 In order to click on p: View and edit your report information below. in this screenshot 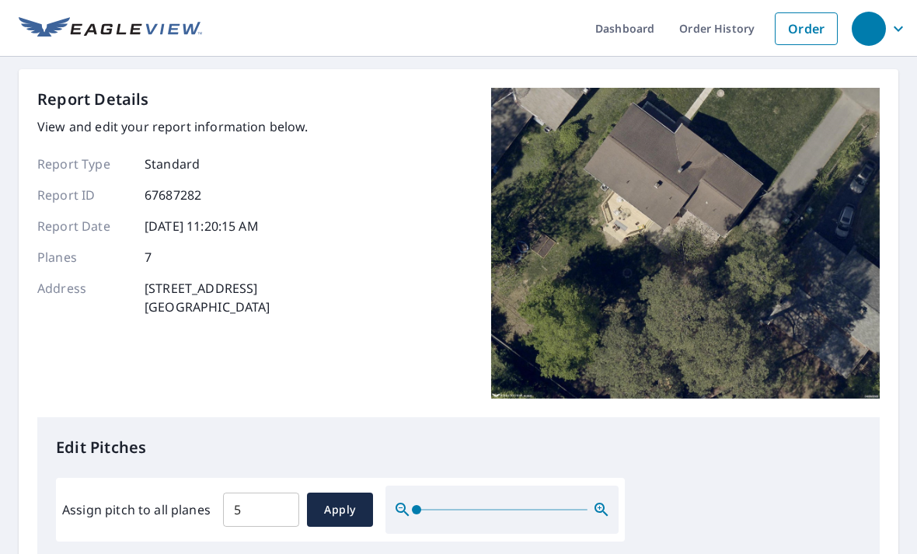, I will do `click(173, 127)`.